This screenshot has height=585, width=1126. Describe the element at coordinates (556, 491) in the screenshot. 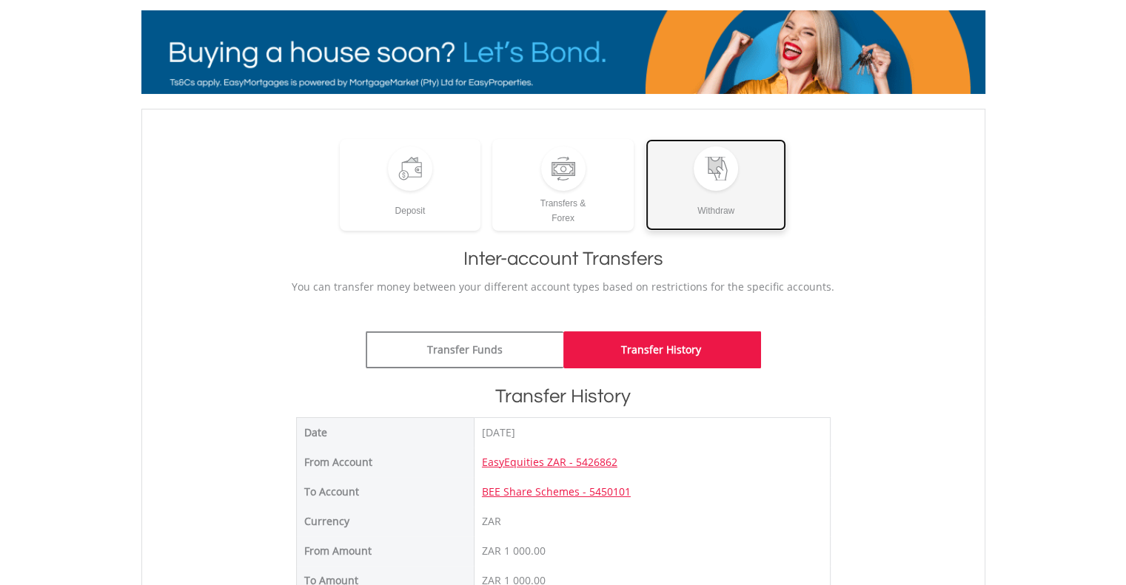

I see `a: BEE Share Schemes - 5450101` at that location.